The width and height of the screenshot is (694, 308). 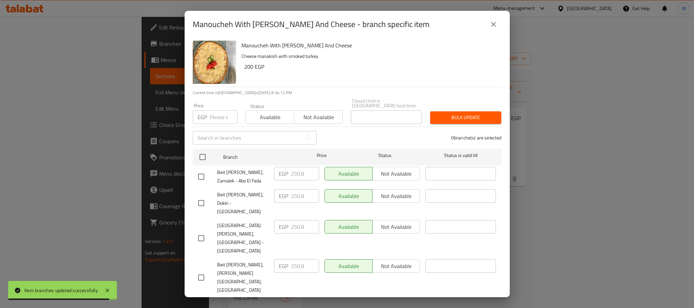 I want to click on span: Available, so click(x=270, y=117).